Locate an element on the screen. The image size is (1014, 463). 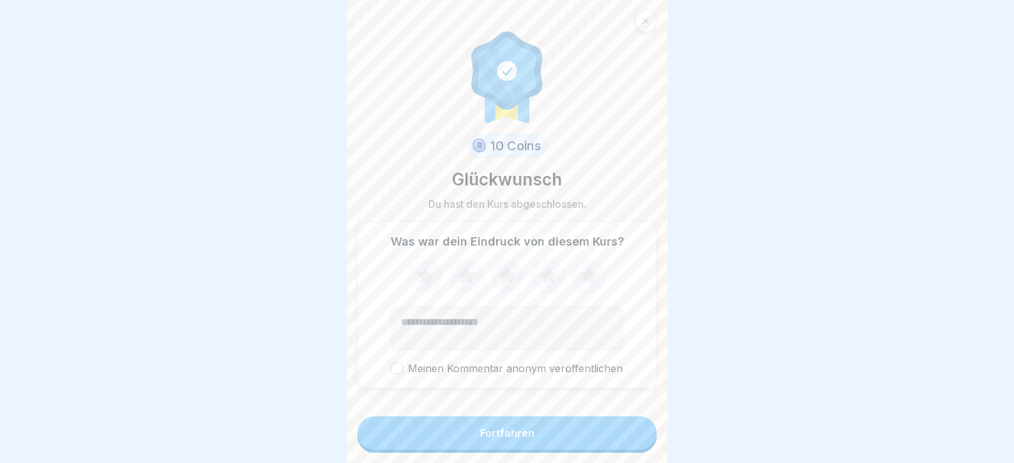
p: Glückwunsch is located at coordinates (507, 180).